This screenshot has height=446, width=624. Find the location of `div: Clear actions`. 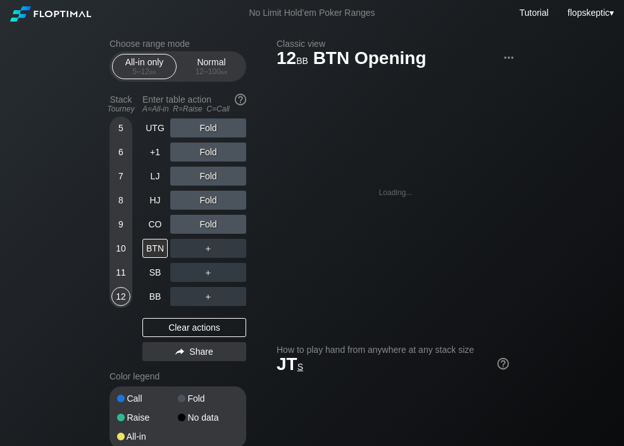

div: Clear actions is located at coordinates (194, 327).